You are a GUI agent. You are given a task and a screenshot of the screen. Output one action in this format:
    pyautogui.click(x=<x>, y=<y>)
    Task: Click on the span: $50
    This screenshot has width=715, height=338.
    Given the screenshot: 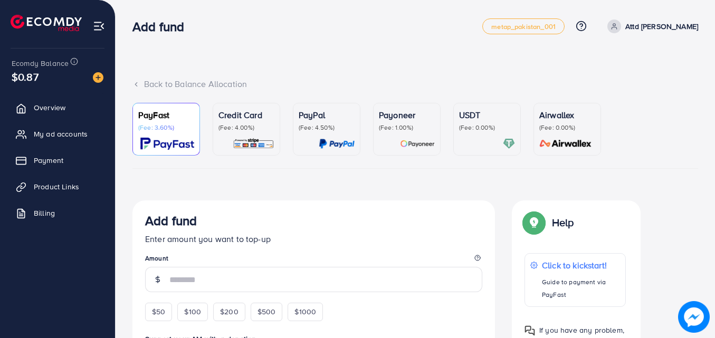 What is the action you would take?
    pyautogui.click(x=158, y=312)
    